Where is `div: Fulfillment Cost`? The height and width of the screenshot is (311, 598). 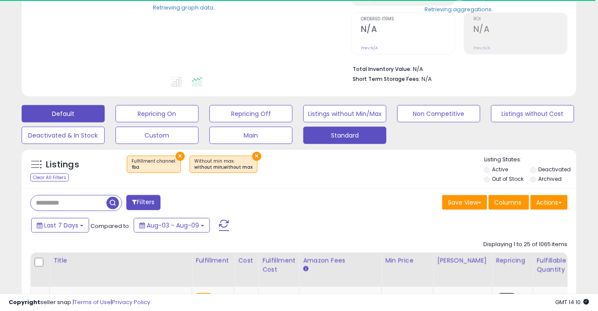
div: Fulfillment Cost is located at coordinates (279, 265).